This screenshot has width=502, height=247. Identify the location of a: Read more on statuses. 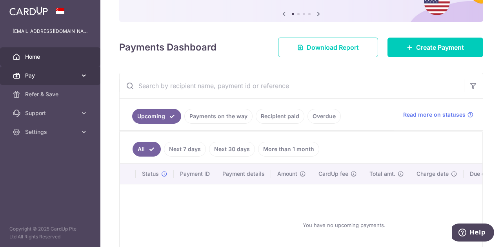
(438, 115).